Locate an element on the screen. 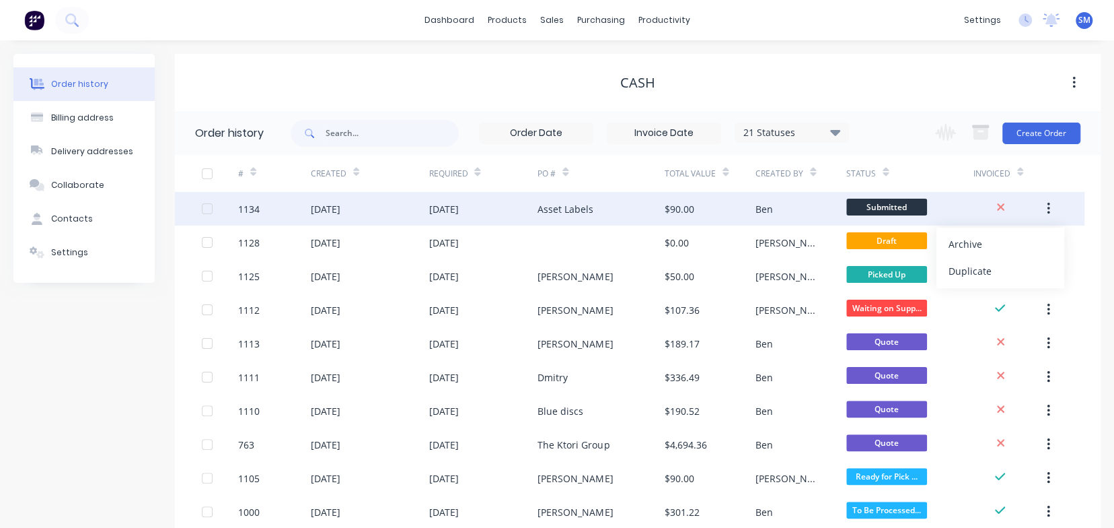 Image resolution: width=1114 pixels, height=528 pixels. div: purchasing is located at coordinates (601, 20).